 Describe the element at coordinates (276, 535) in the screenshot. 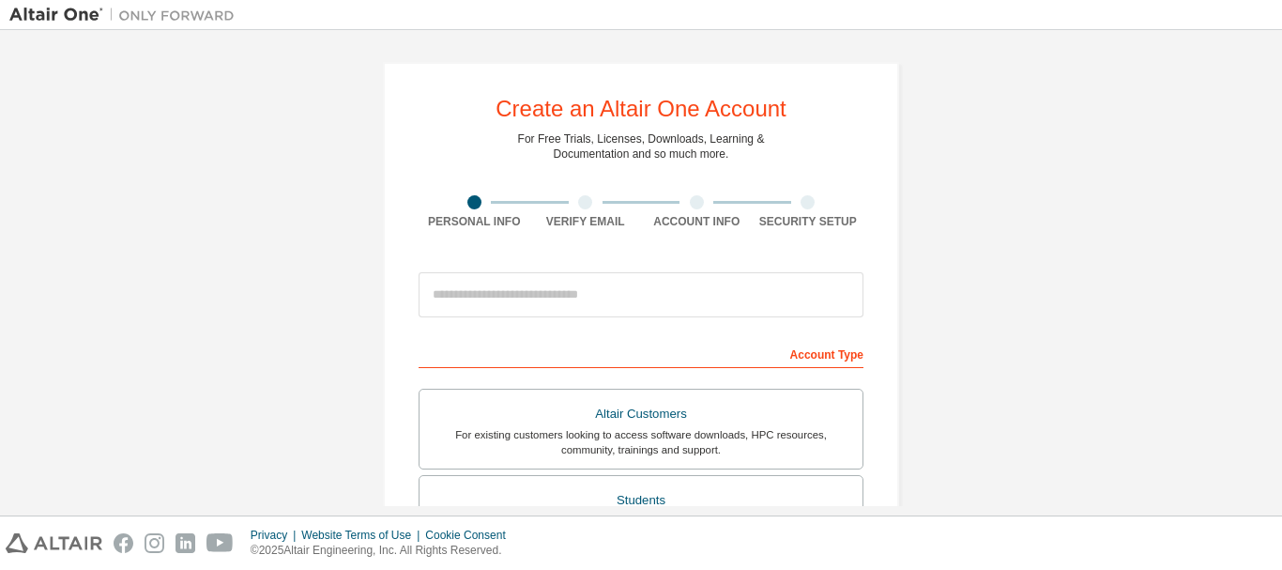

I see `div: Privacy` at that location.